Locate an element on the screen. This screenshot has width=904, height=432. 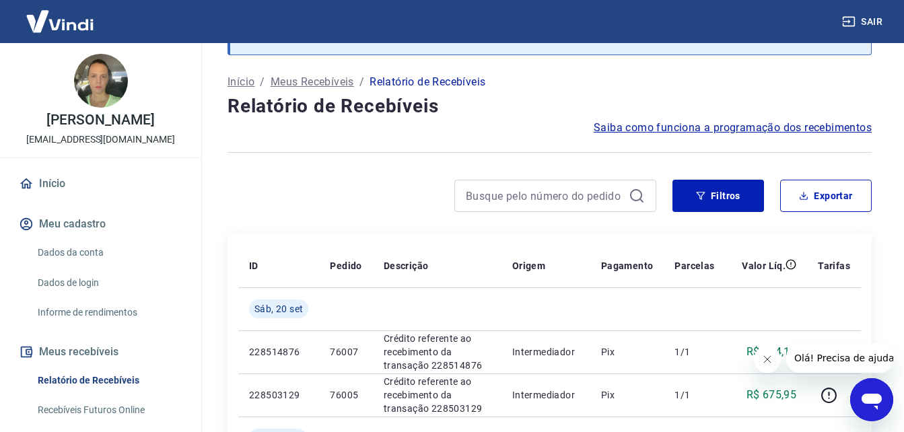
p: Parcelas is located at coordinates (694, 266).